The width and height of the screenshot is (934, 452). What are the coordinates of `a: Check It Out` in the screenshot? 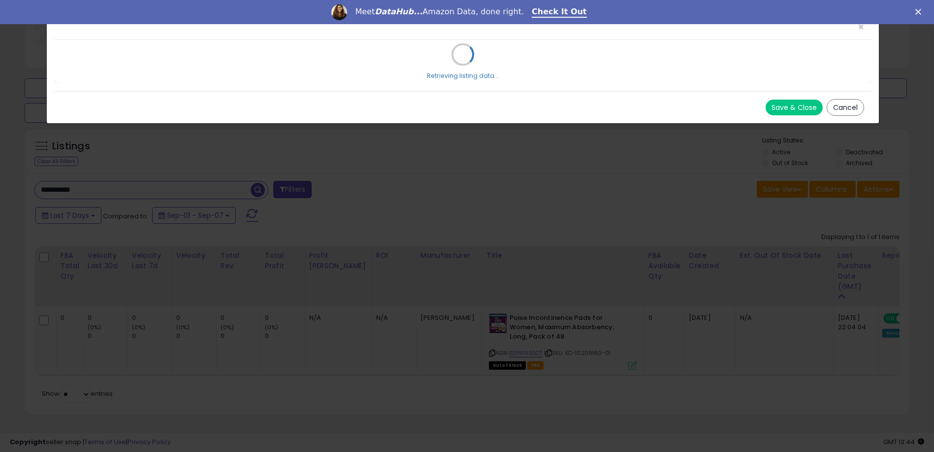 It's located at (559, 12).